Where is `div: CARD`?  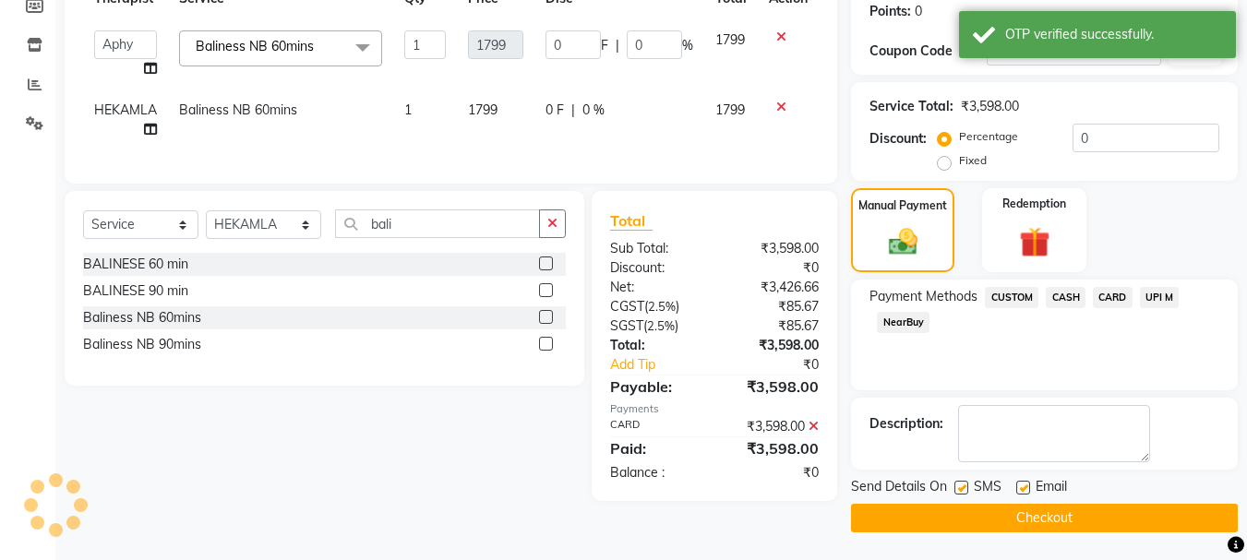 div: CARD is located at coordinates (656, 427).